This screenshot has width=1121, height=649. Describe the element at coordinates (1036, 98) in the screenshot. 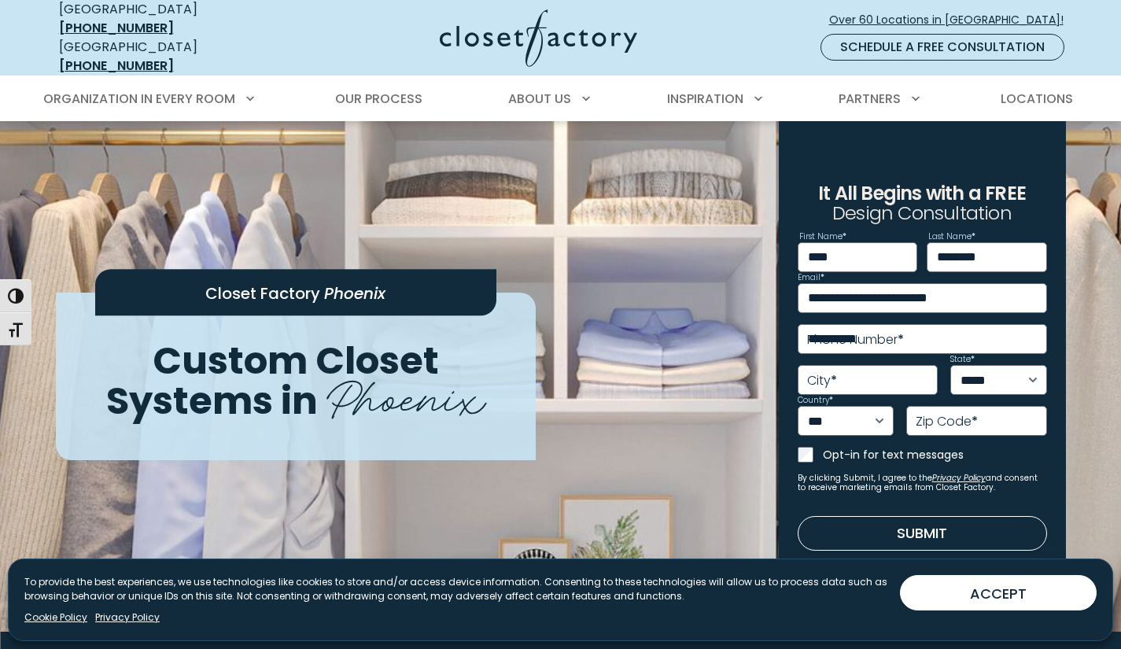

I see `span: Locations` at that location.